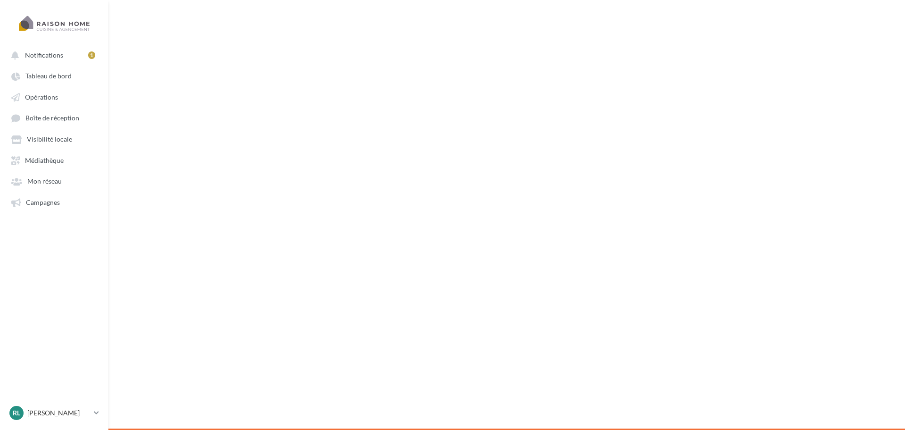 This screenshot has height=430, width=905. What do you see at coordinates (50, 139) in the screenshot?
I see `span: Visibilité locale` at bounding box center [50, 139].